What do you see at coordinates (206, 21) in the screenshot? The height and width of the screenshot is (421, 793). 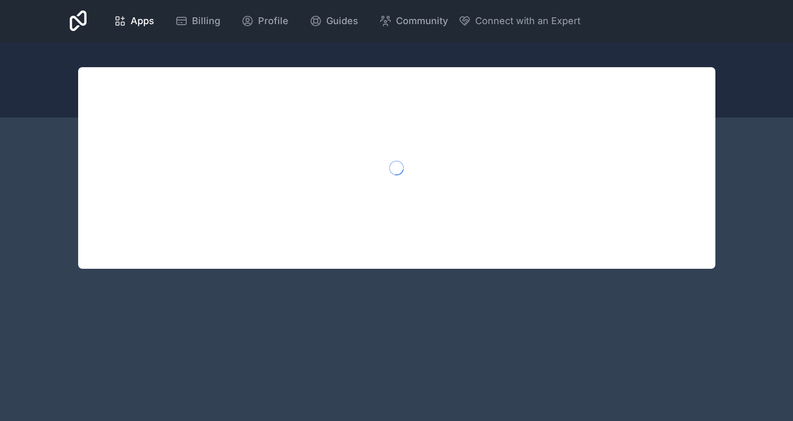 I see `span: Billing` at bounding box center [206, 21].